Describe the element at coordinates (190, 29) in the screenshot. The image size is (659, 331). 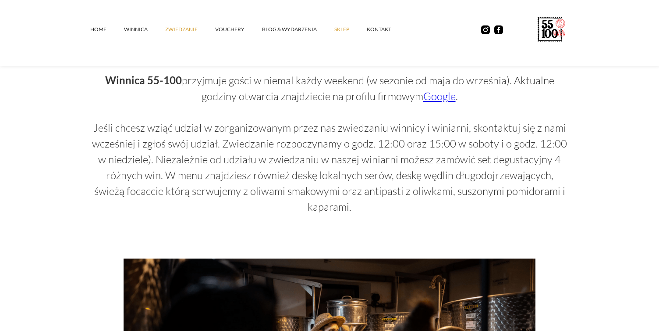
I see `a: ZWIEDZANIE` at that location.